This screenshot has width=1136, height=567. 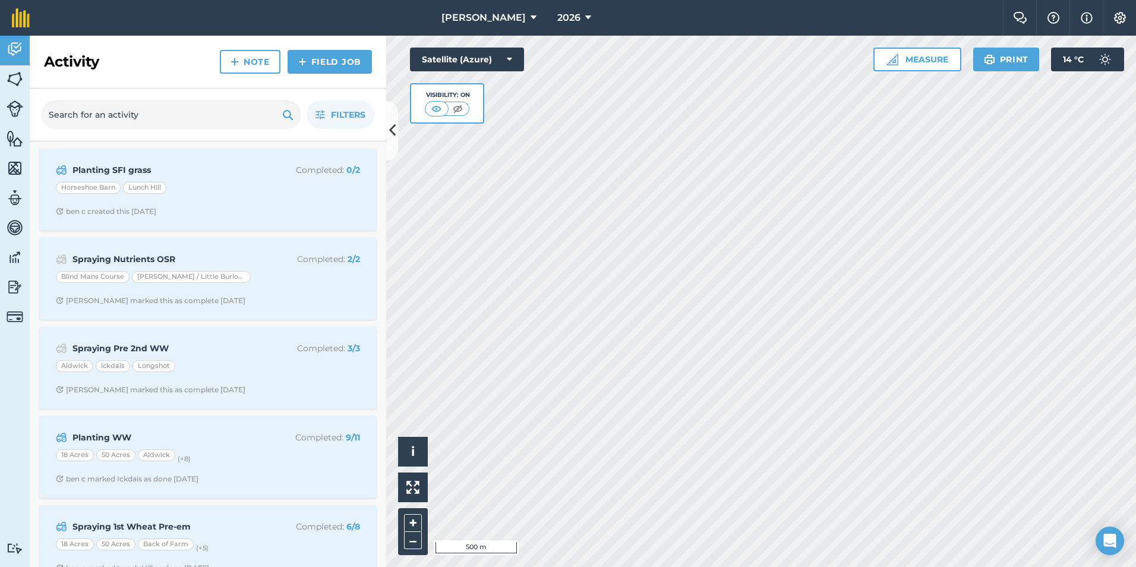 I want to click on button: Print, so click(x=1006, y=59).